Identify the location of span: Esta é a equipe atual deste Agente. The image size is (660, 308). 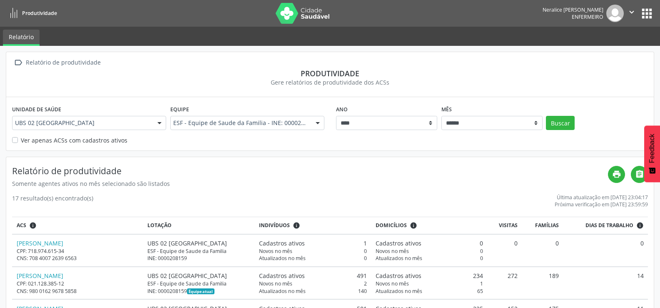
(200, 291).